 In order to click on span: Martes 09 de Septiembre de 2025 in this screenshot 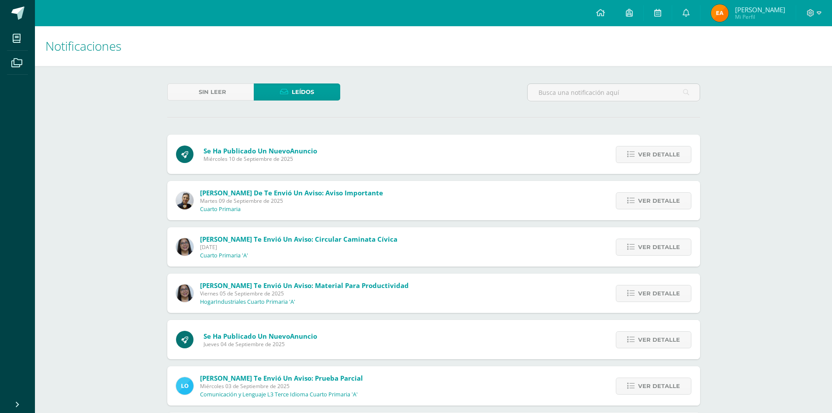, I will do `click(291, 200)`.